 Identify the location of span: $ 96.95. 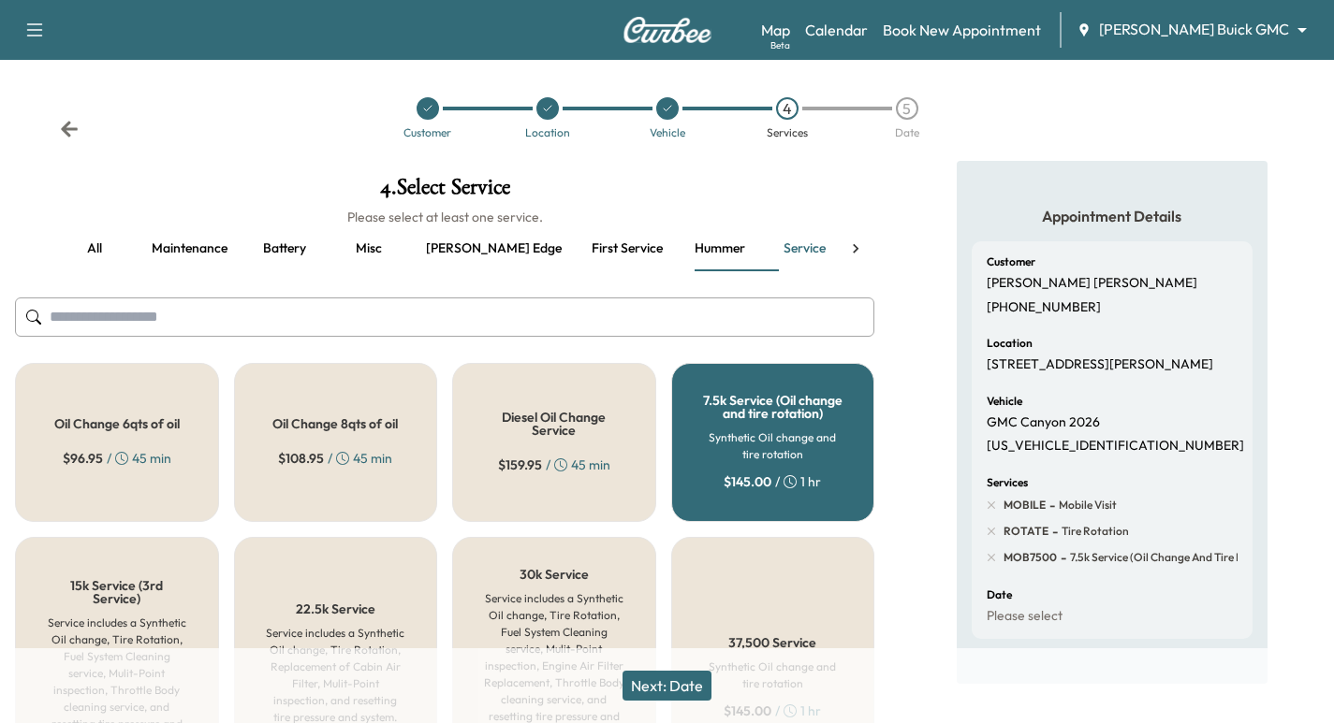
(82, 459).